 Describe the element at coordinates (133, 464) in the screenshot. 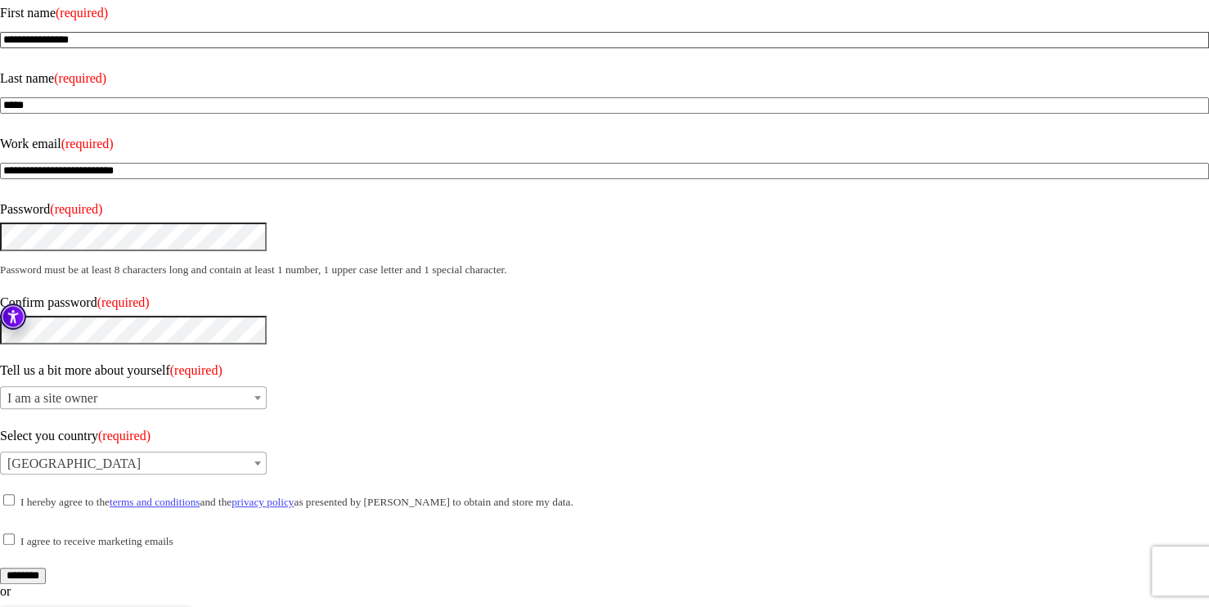

I see `span: South Africa` at that location.